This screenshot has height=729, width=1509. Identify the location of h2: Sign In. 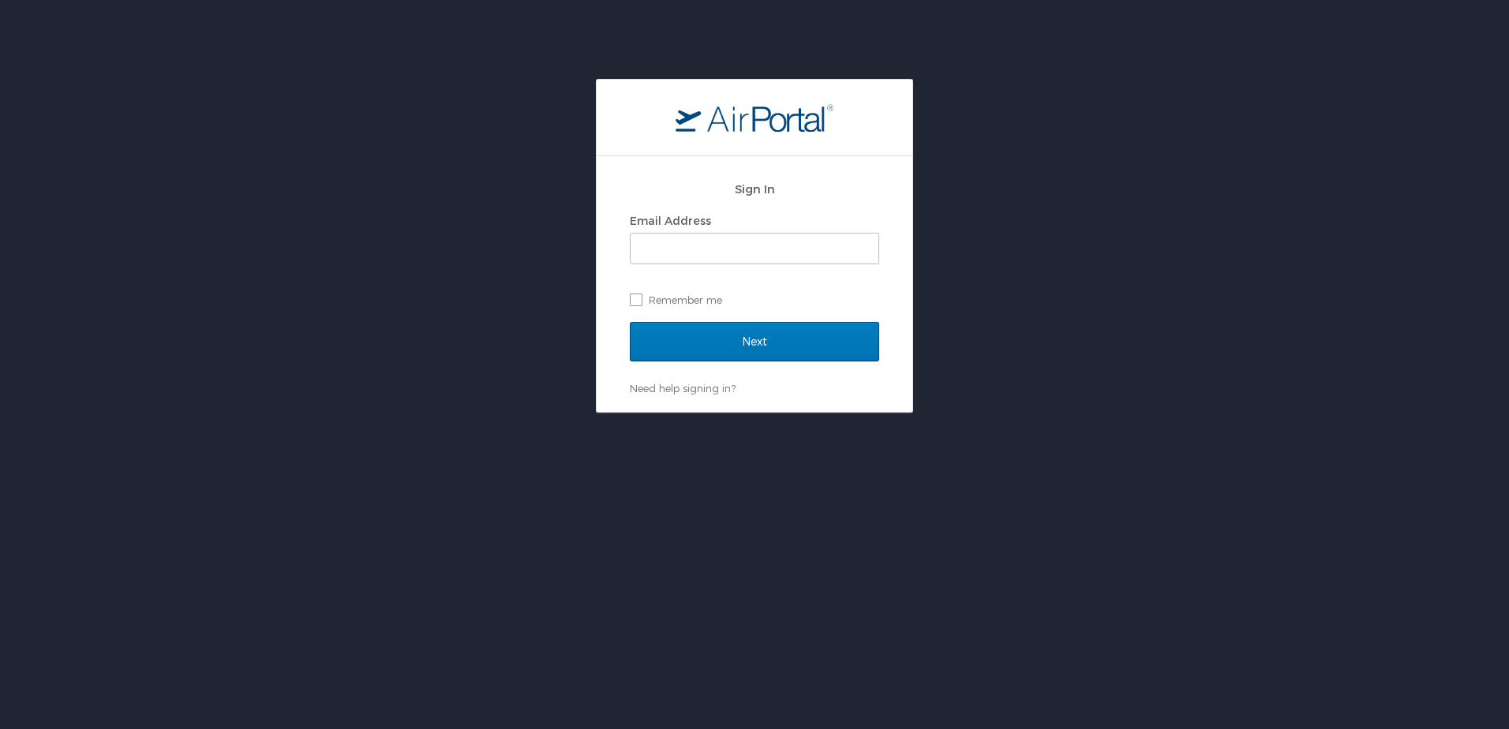
(754, 189).